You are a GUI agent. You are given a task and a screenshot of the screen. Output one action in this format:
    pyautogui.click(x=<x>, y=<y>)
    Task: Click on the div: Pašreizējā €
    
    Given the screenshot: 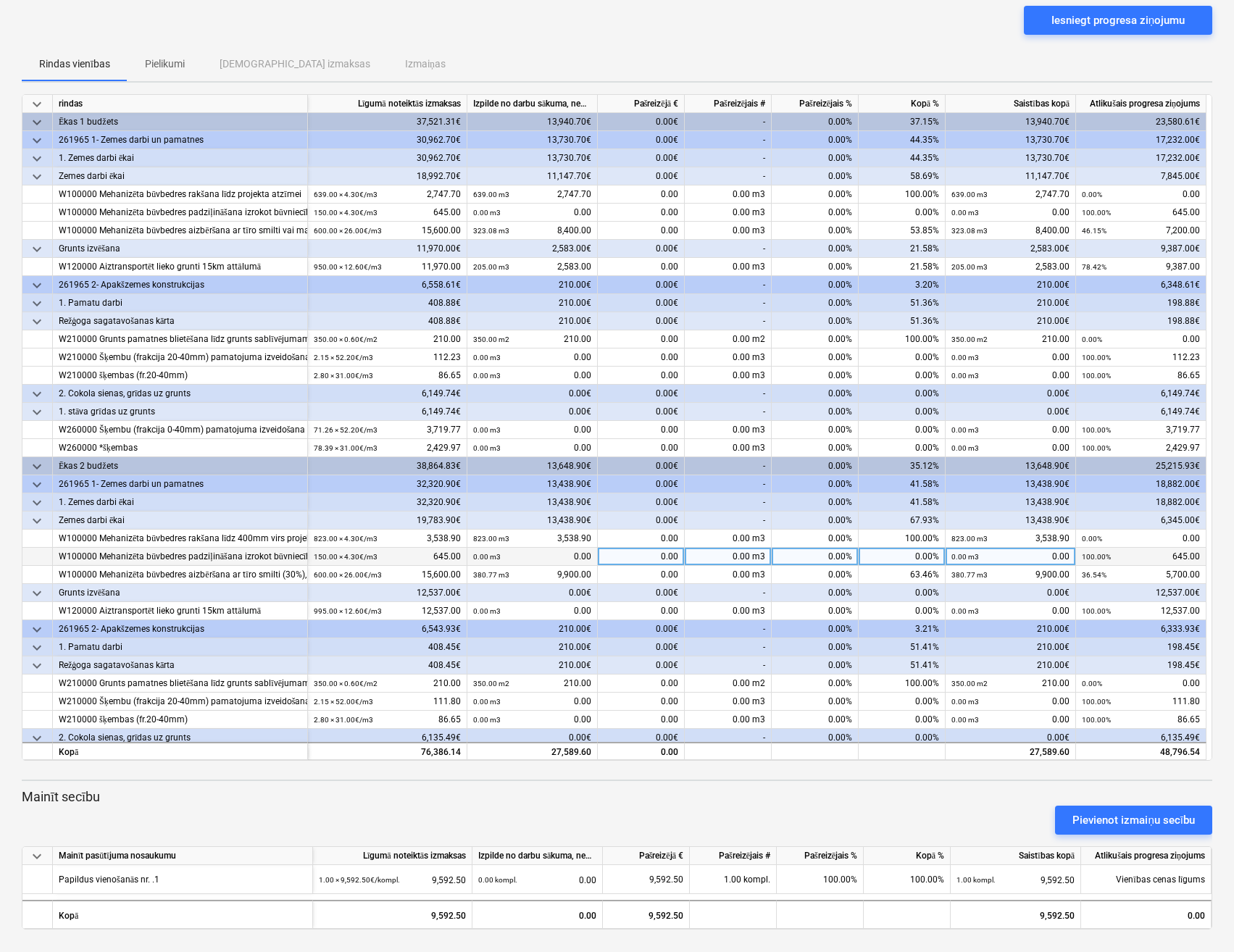 What is the action you would take?
    pyautogui.click(x=642, y=104)
    